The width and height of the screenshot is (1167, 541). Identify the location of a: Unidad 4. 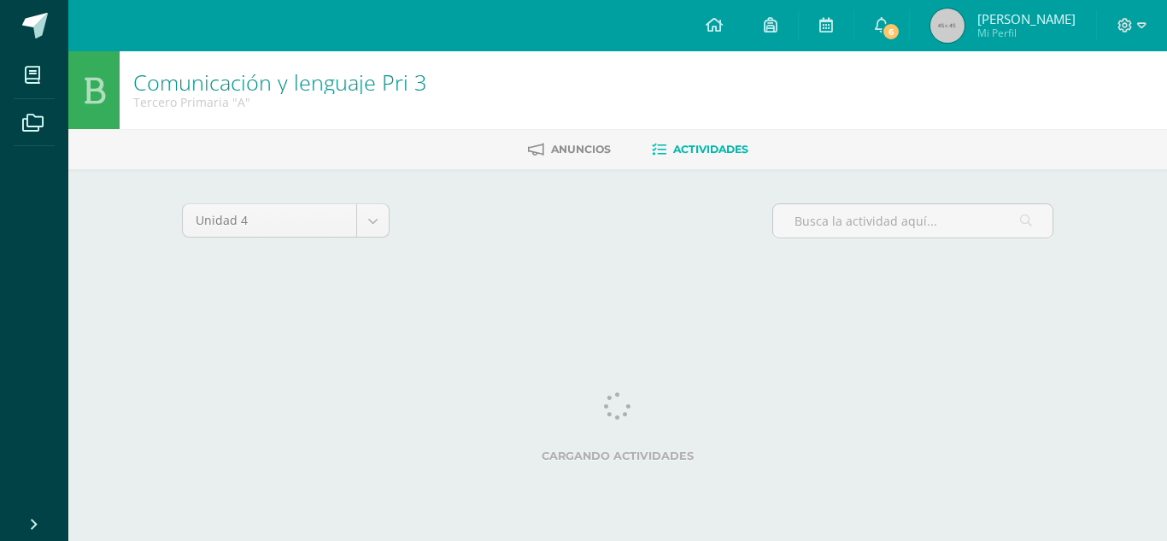
(285, 220).